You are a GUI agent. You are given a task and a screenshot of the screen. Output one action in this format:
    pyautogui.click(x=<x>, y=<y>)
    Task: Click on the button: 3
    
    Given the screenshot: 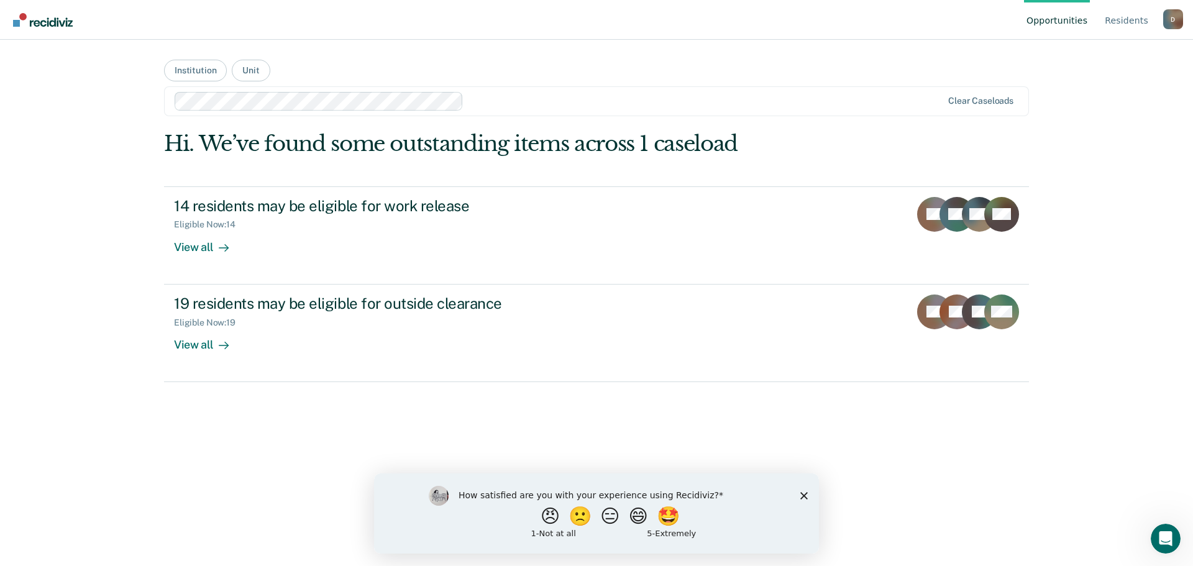 What is the action you would take?
    pyautogui.click(x=237, y=43)
    